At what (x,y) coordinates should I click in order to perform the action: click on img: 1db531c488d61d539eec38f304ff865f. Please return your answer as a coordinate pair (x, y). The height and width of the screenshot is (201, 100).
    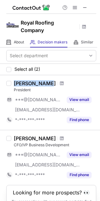
    Looking at the image, I should click on (13, 25).